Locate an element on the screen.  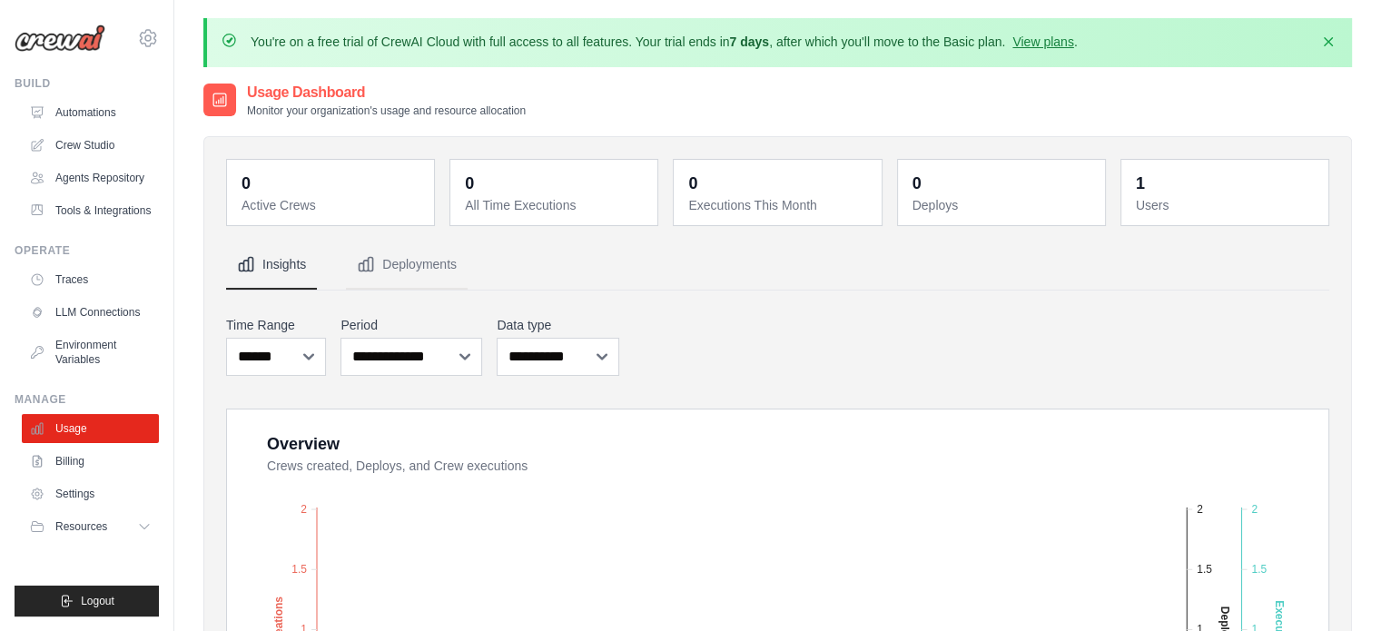
a: LLM Connections is located at coordinates (90, 312).